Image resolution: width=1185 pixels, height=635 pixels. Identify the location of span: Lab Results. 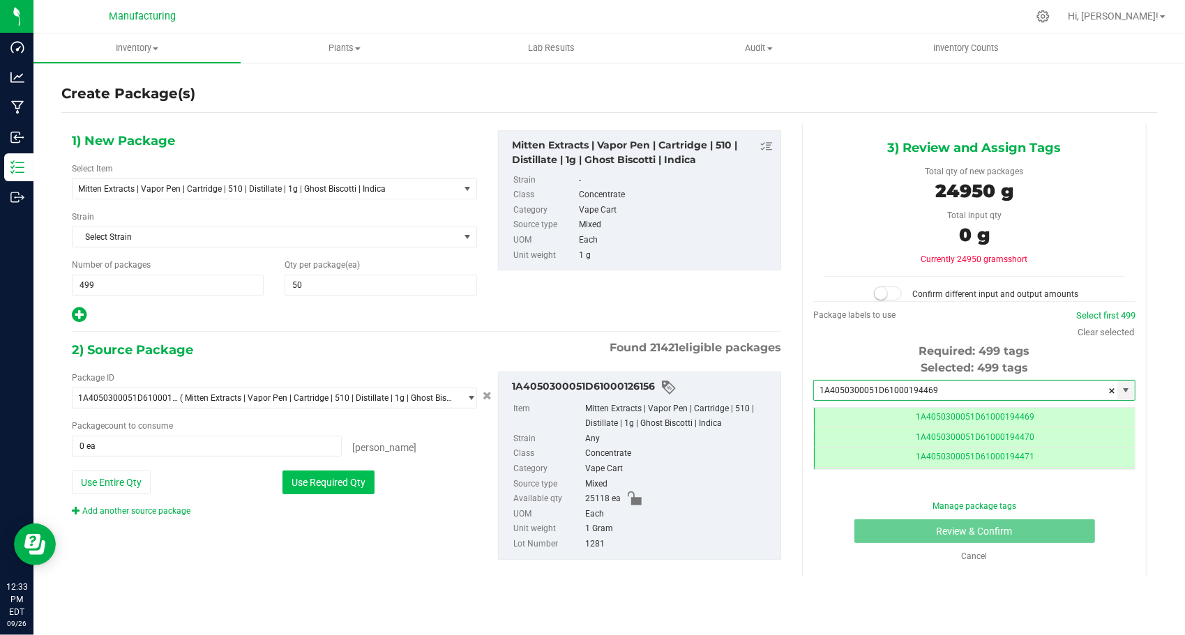
(551, 48).